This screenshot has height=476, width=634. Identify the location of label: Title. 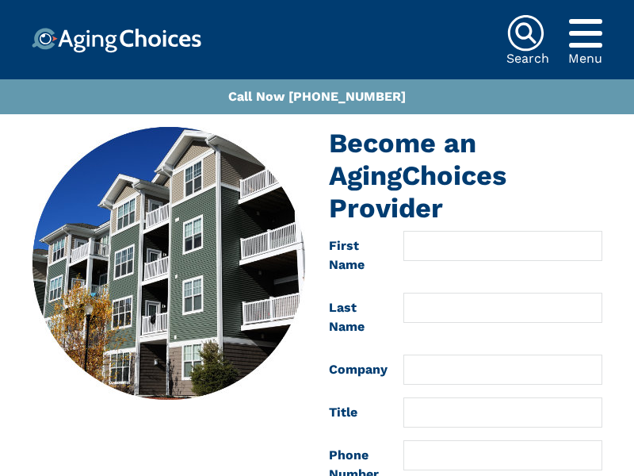
(354, 412).